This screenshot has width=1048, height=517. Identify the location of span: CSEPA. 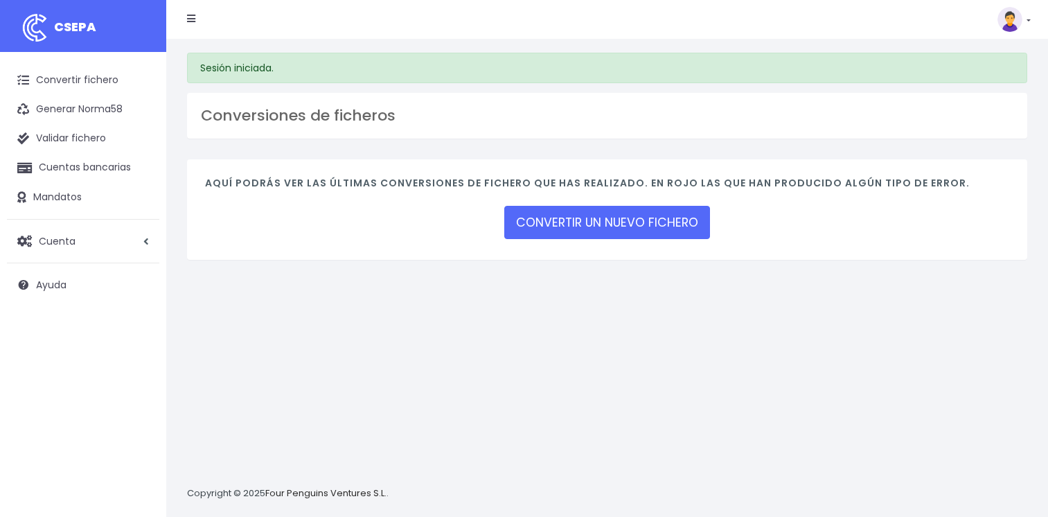
(75, 26).